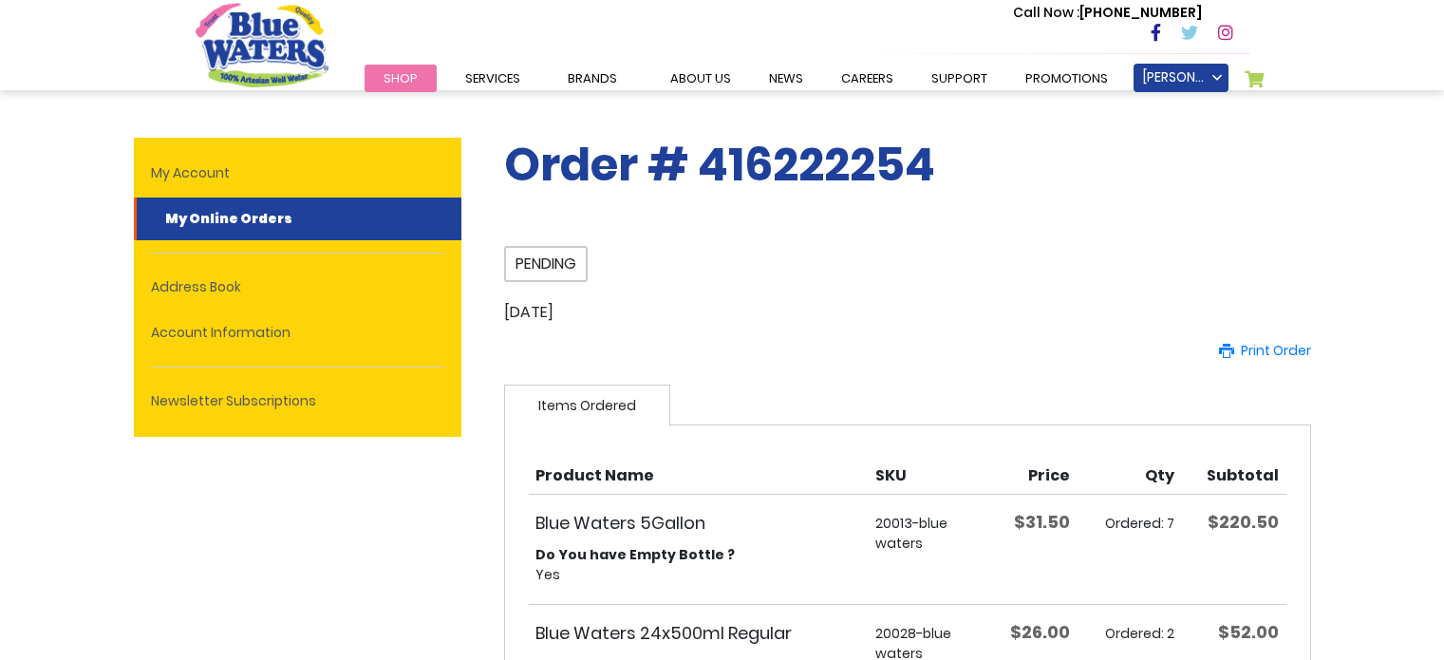  Describe the element at coordinates (1046, 12) in the screenshot. I see `span: Call Now :` at that location.